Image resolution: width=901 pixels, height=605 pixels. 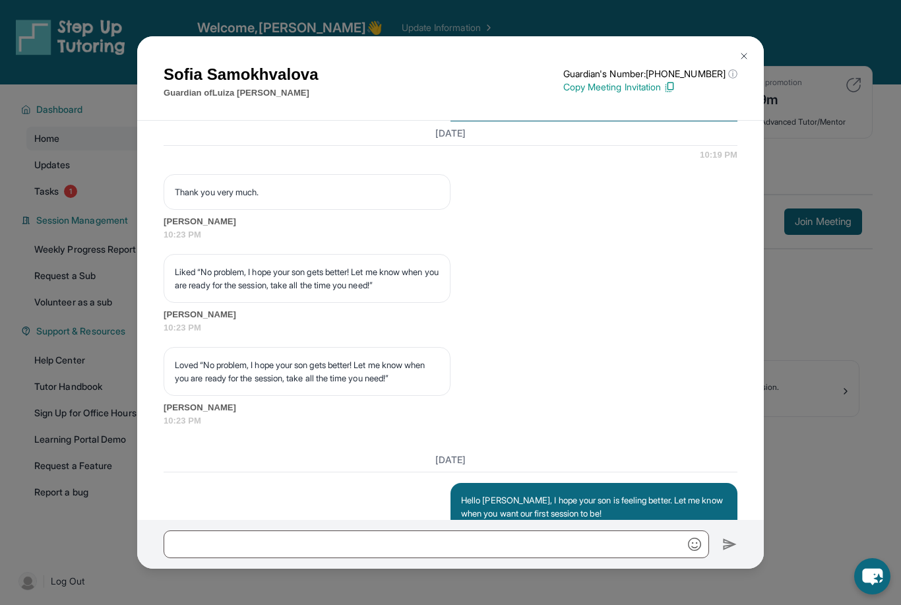 I want to click on img: Copy Icon, so click(x=669, y=87).